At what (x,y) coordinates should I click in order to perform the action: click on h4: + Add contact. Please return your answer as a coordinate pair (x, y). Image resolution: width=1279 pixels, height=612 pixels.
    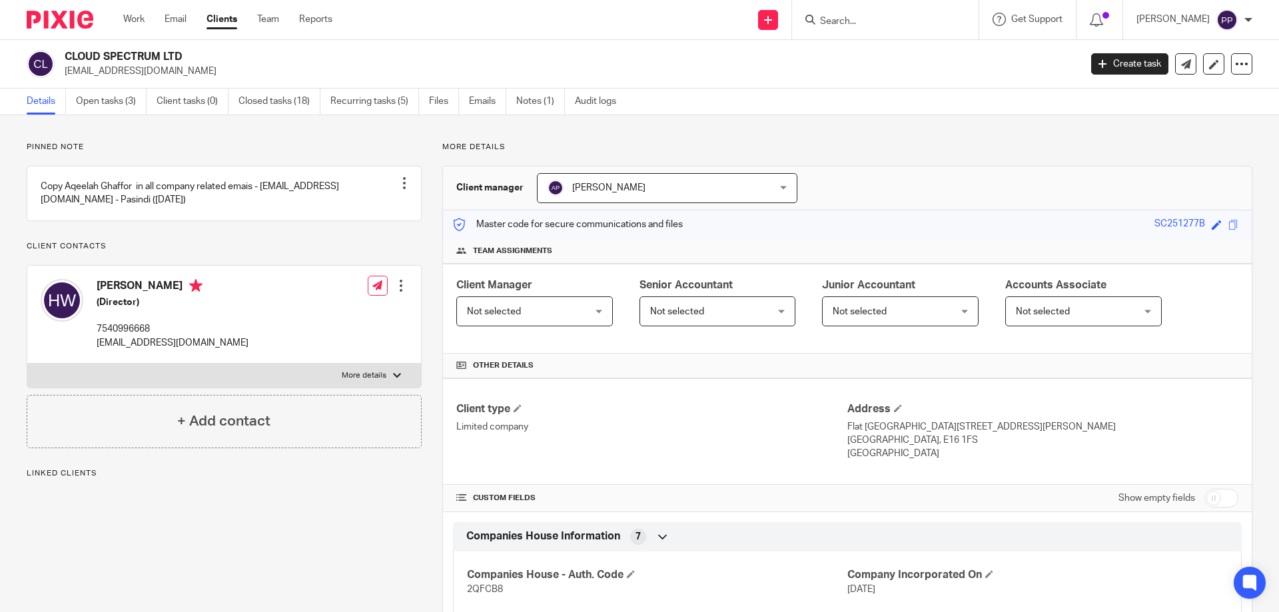
    Looking at the image, I should click on (224, 421).